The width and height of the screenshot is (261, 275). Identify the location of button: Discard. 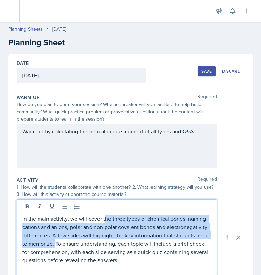
(232, 71).